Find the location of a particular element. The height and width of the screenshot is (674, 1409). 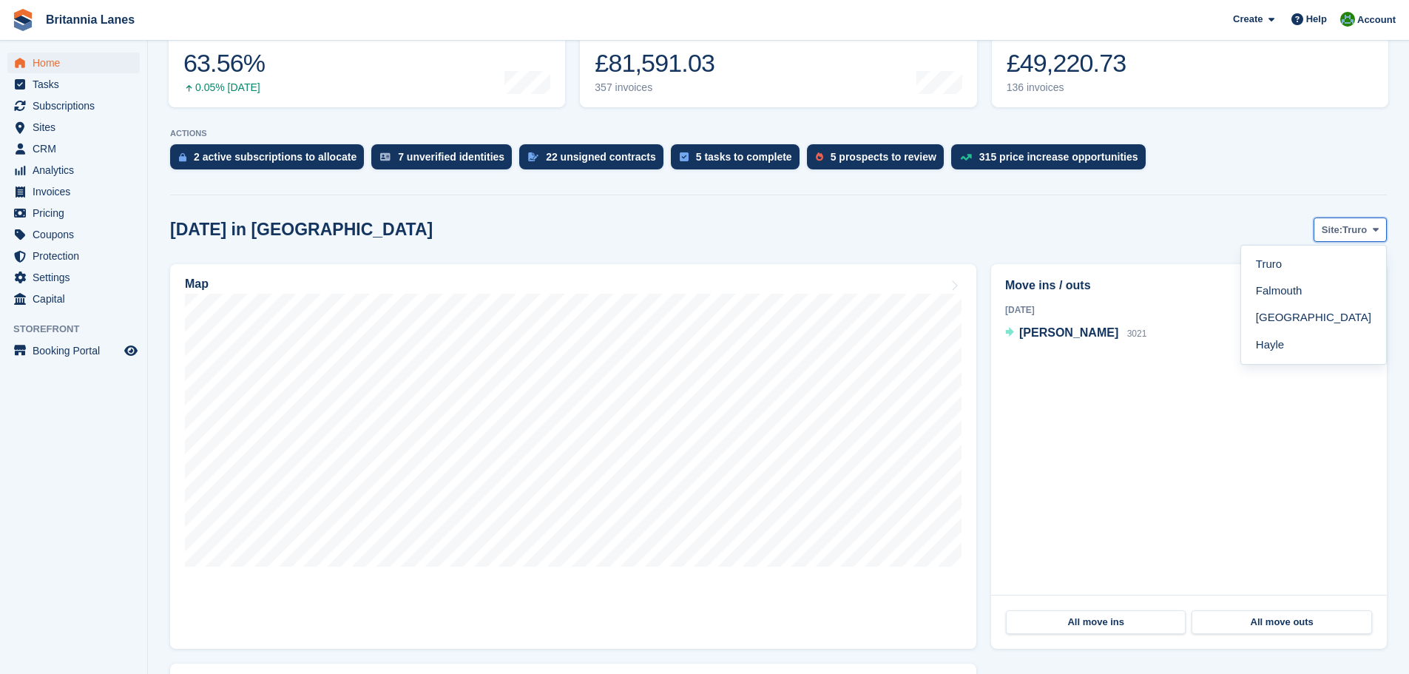

span: Analytics is located at coordinates (77, 170).